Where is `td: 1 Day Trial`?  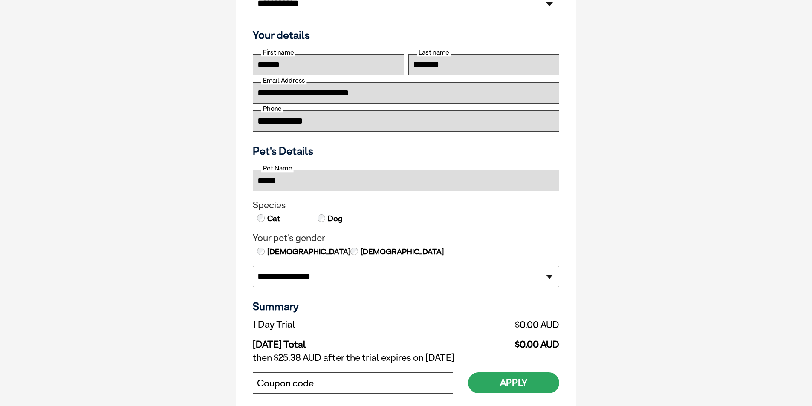 td: 1 Day Trial is located at coordinates (336, 325).